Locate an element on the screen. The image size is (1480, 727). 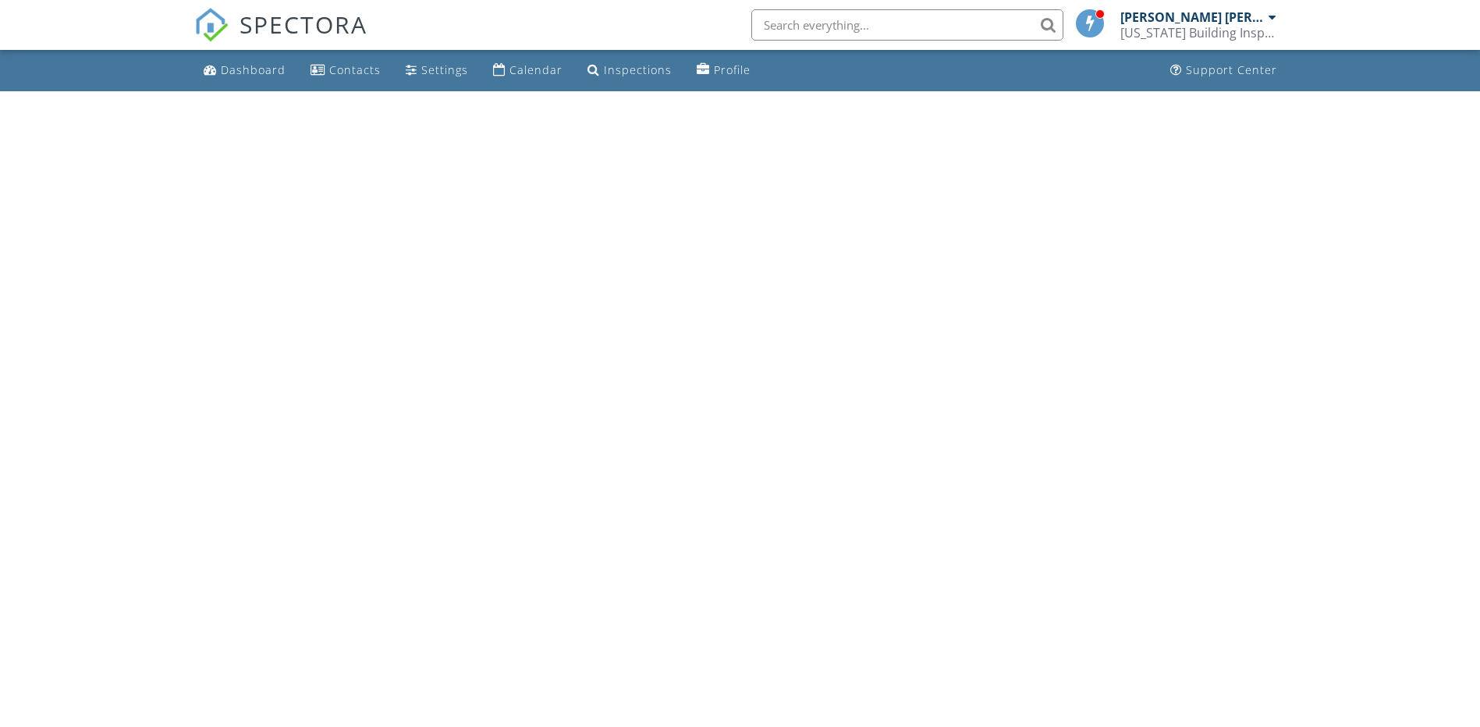
div: Dashboard is located at coordinates (253, 69).